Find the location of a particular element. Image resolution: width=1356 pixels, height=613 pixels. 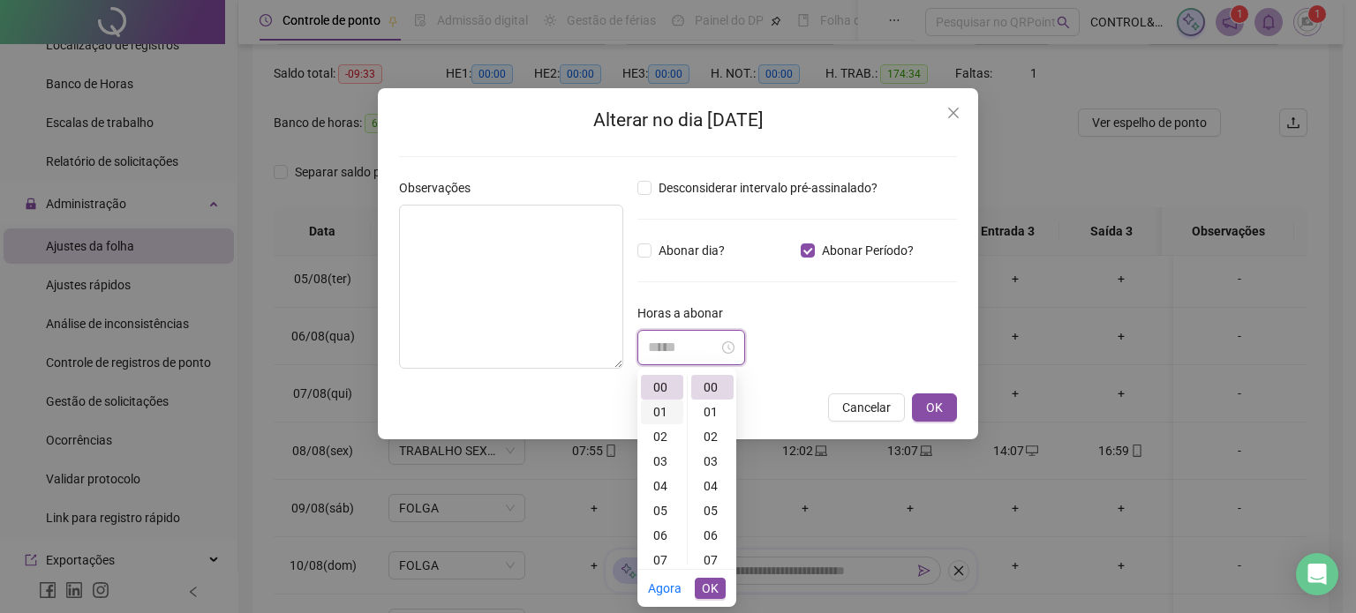

span: Desconsiderar intervalo pré-assinalado? is located at coordinates (768, 188).